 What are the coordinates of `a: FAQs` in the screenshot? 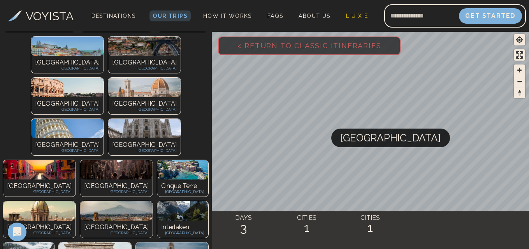 It's located at (275, 16).